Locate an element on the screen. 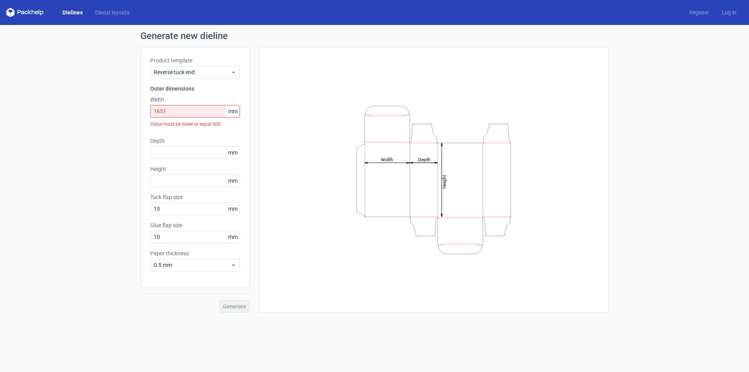 Image resolution: width=749 pixels, height=372 pixels. a: Log in is located at coordinates (729, 12).